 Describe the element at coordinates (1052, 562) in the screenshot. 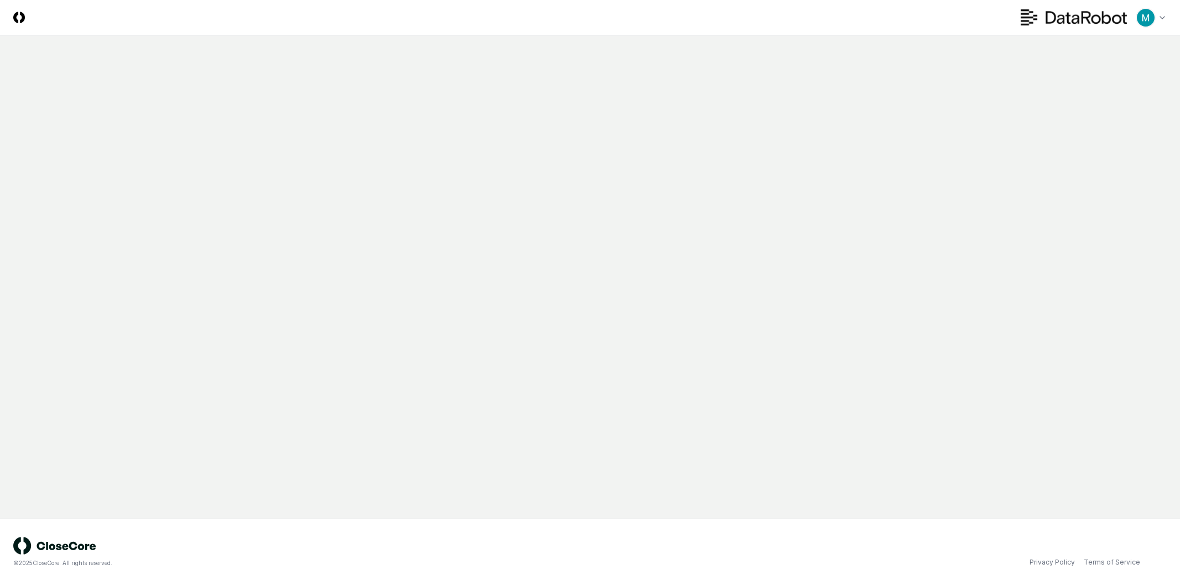

I see `a: Privacy Policy` at that location.